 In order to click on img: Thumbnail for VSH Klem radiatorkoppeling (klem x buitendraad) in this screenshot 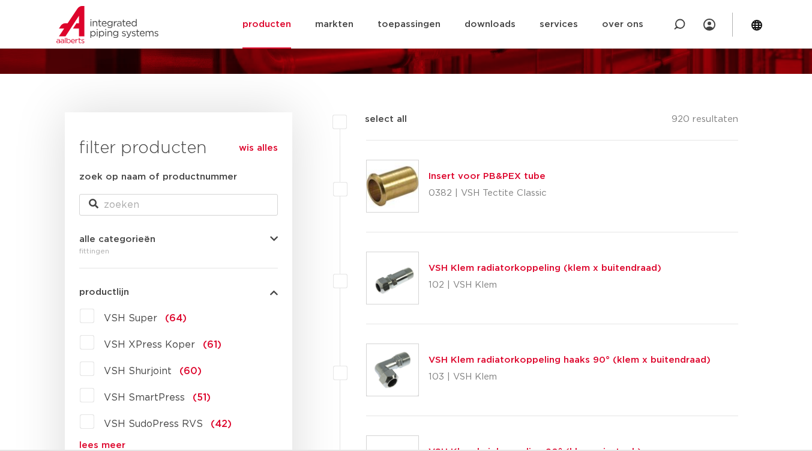, I will do `click(393, 278)`.